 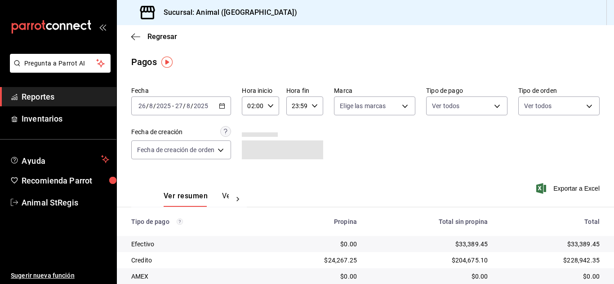 I want to click on span: Reportes, so click(x=65, y=97).